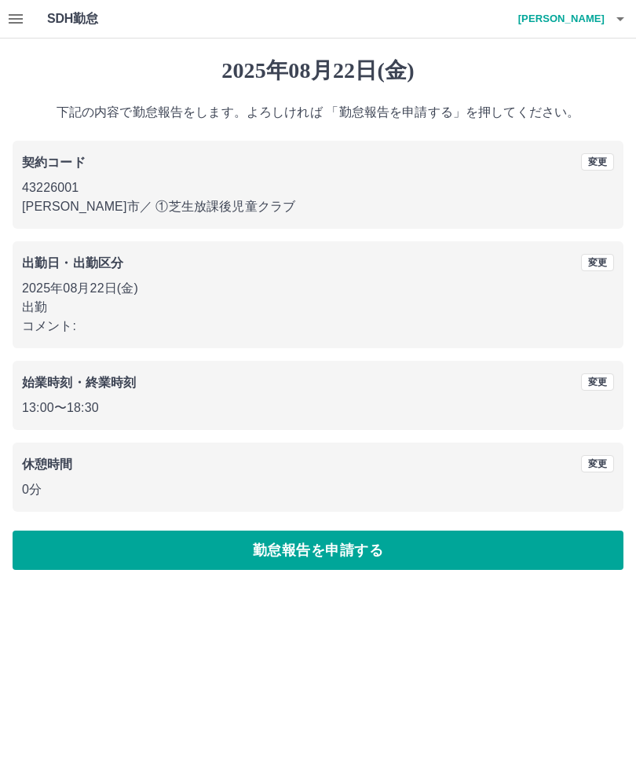 The image size is (636, 768). Describe the element at coordinates (318, 326) in the screenshot. I see `p: コメント:` at that location.